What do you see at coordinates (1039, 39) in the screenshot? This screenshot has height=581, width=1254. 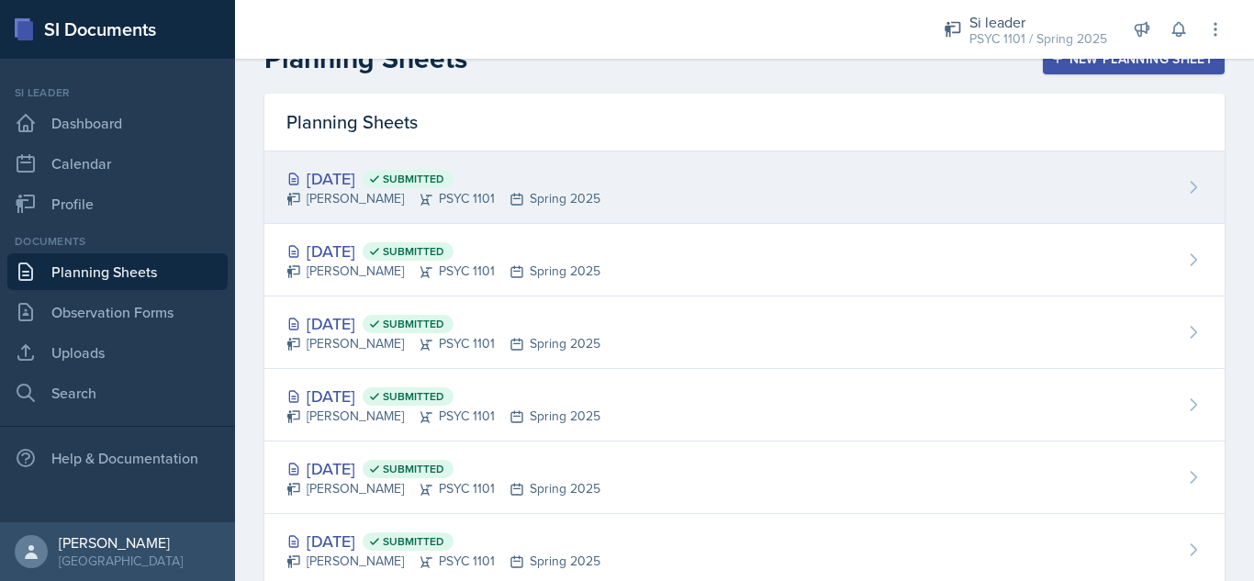 I see `div: PSYC 1101 / Spring 2025` at bounding box center [1039, 39].